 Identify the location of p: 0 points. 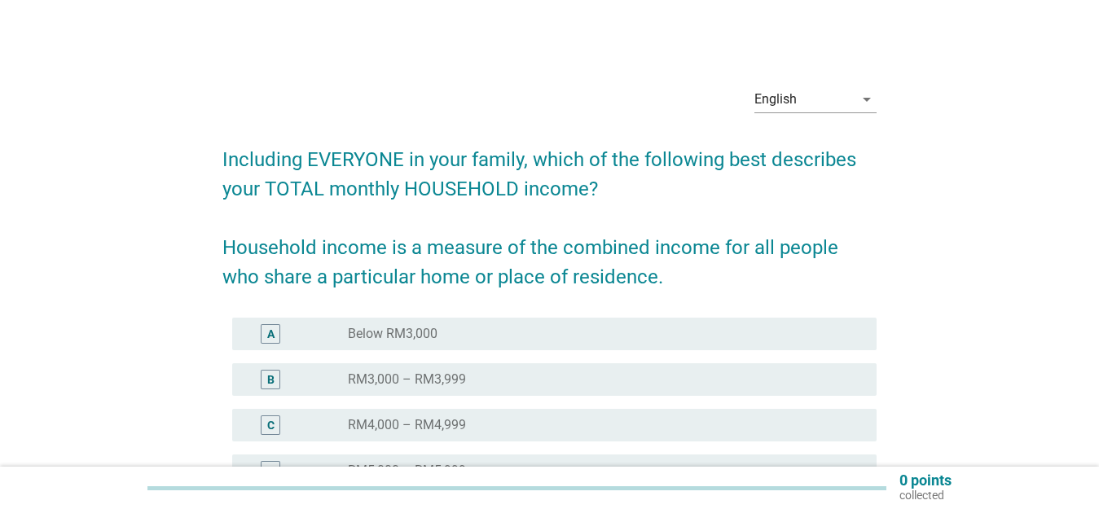
(926, 481).